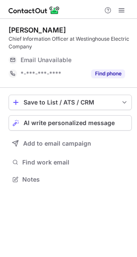  I want to click on button: Find work email, so click(70, 162).